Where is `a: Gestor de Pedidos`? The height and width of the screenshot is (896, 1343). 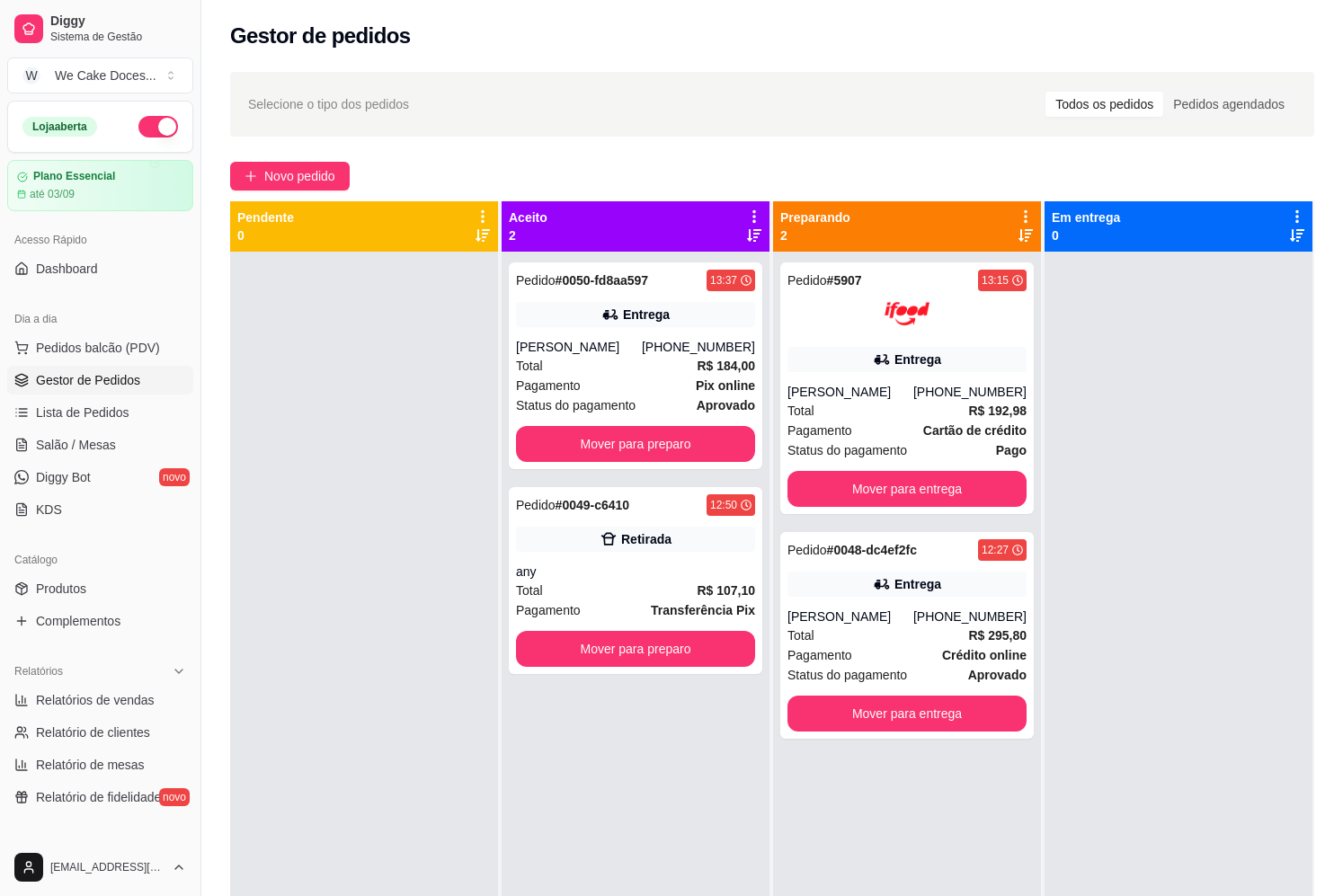
a: Gestor de Pedidos is located at coordinates (100, 380).